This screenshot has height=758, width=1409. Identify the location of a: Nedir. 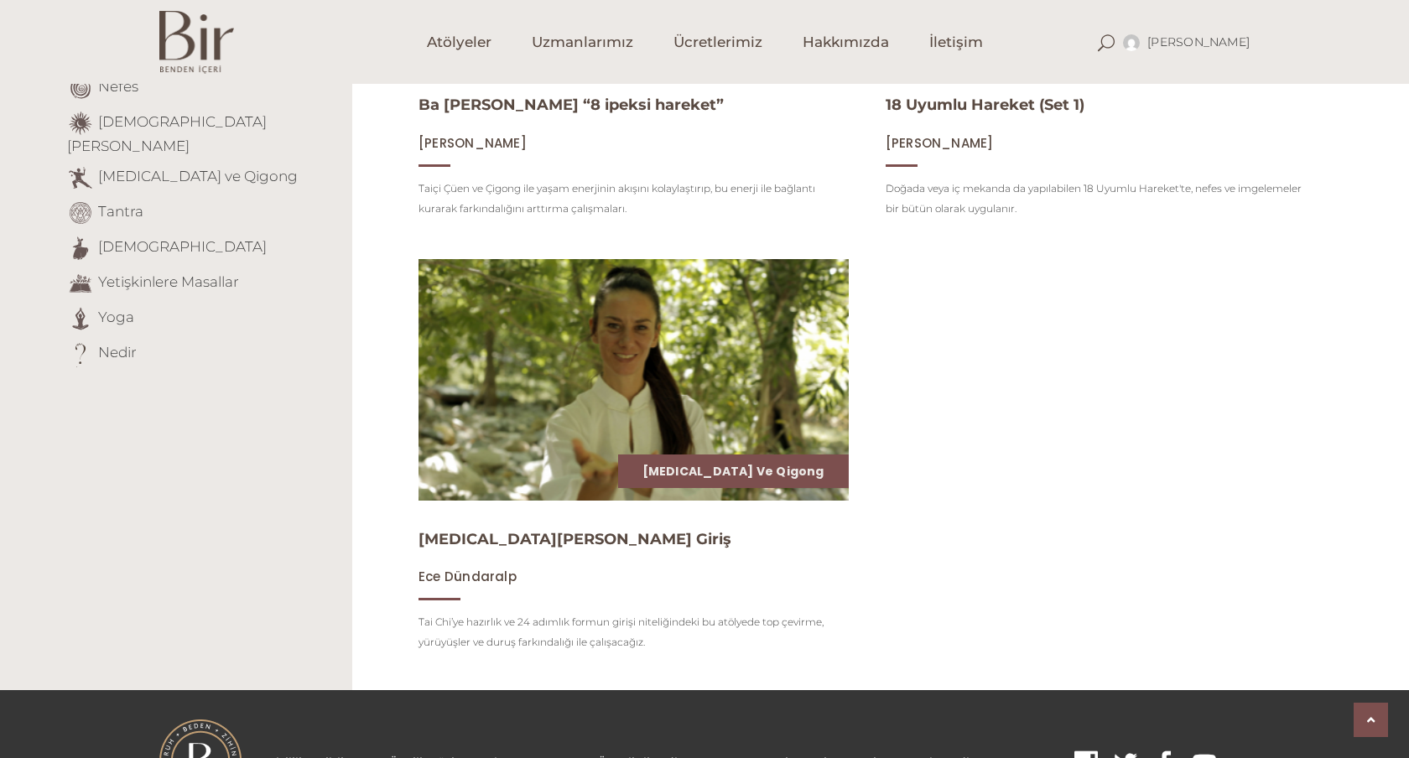
(117, 352).